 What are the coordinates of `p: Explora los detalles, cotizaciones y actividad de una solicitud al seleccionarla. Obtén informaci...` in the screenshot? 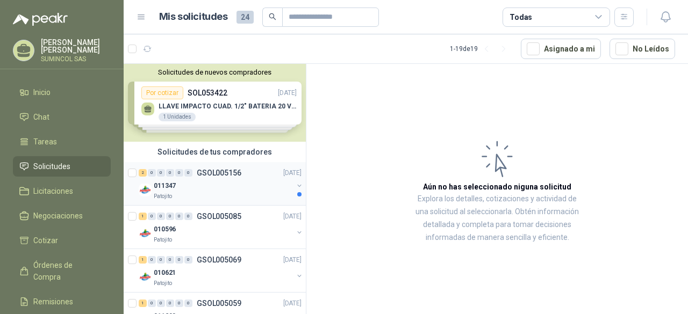 It's located at (497, 219).